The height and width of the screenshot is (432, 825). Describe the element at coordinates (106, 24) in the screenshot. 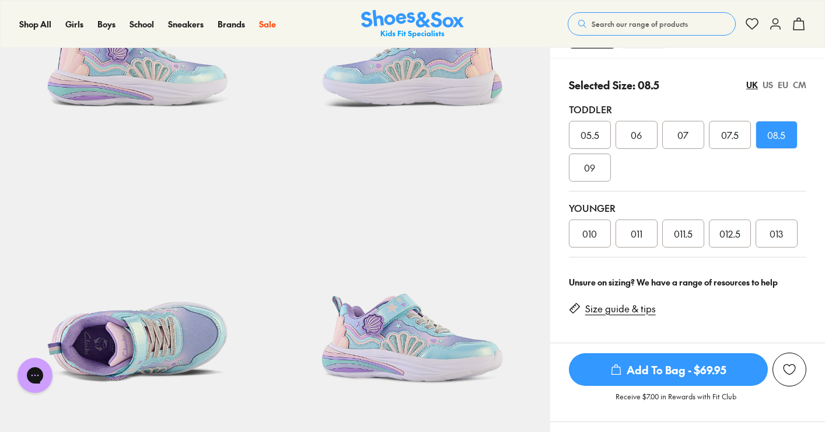

I see `span: Boys` at that location.